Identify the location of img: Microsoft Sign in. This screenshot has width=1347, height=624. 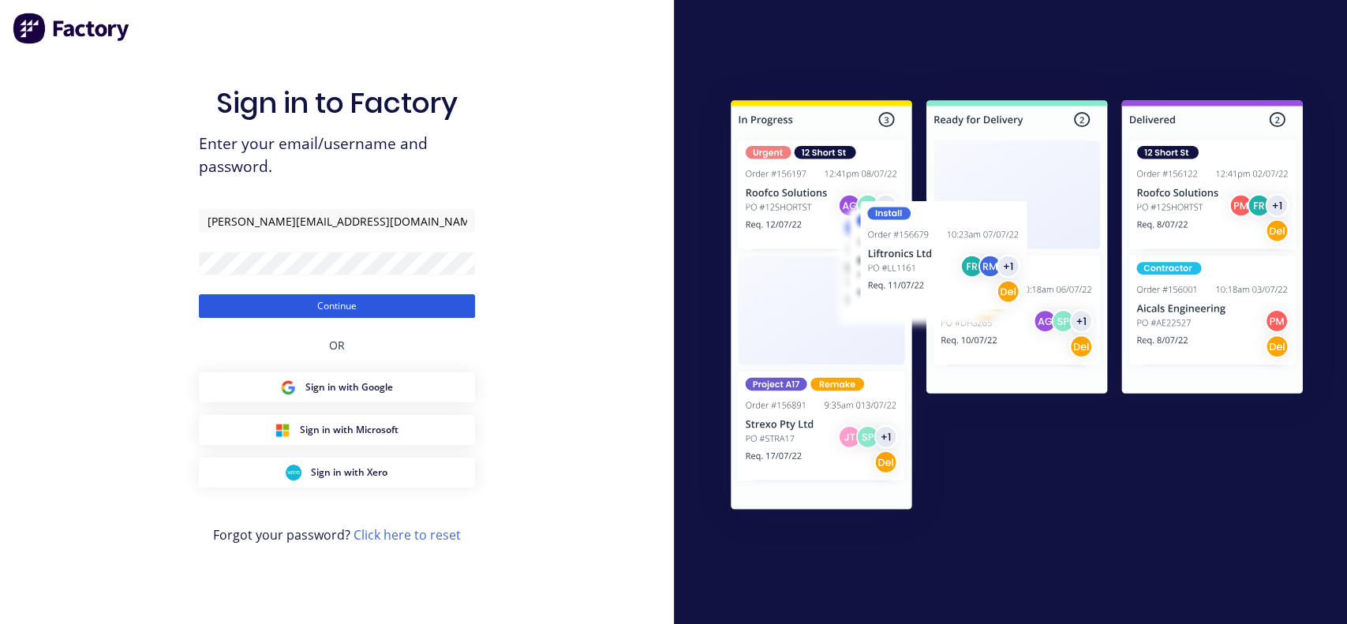
(283, 430).